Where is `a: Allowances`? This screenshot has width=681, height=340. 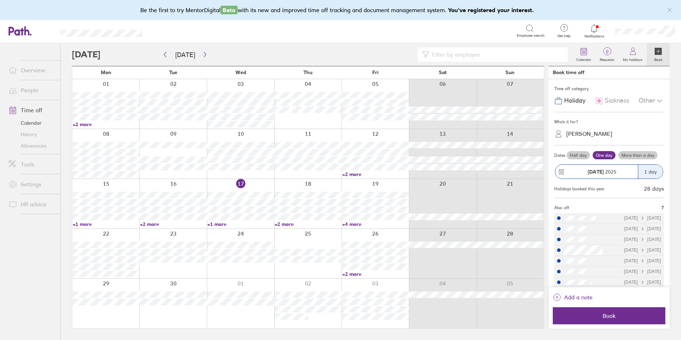 a: Allowances is located at coordinates (31, 146).